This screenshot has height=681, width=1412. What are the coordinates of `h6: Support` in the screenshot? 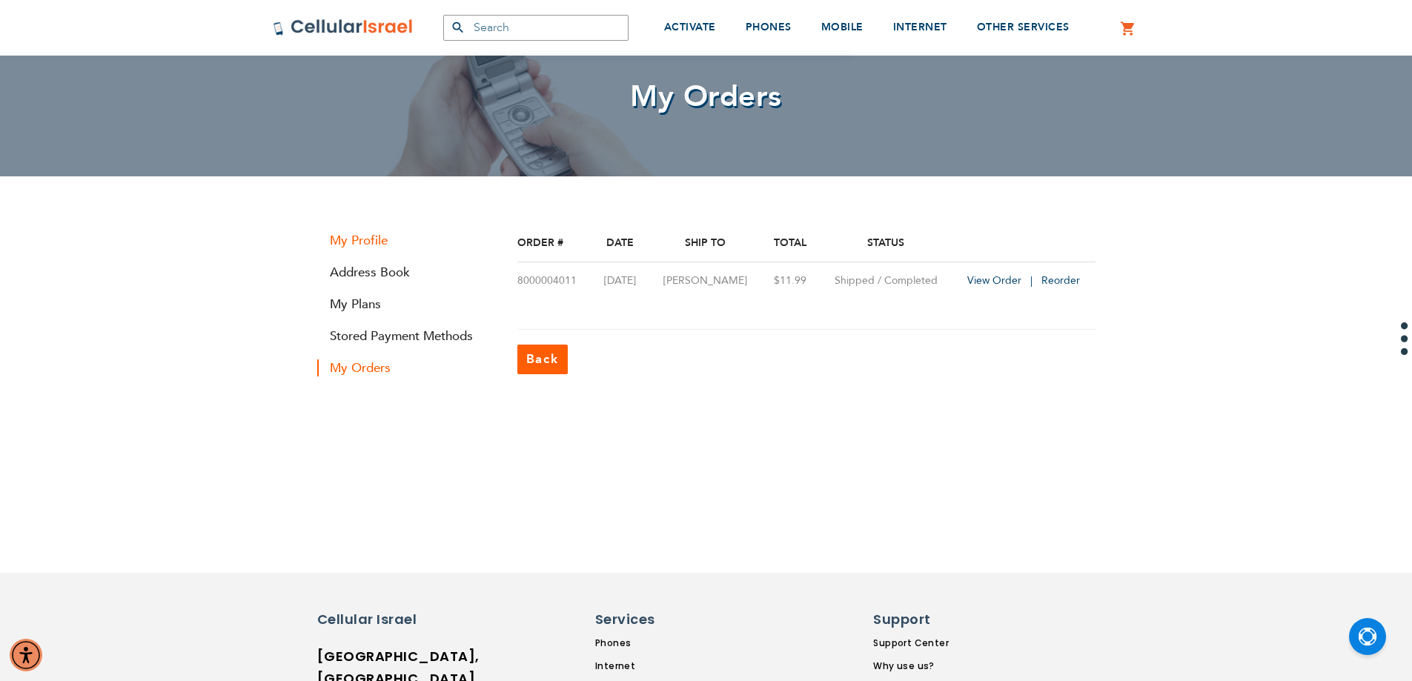 It's located at (917, 620).